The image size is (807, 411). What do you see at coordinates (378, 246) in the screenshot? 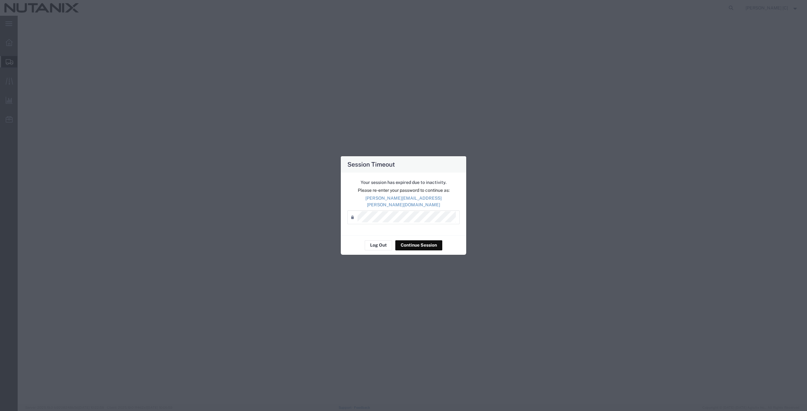
I see `button: Log Out` at bounding box center [378, 246].